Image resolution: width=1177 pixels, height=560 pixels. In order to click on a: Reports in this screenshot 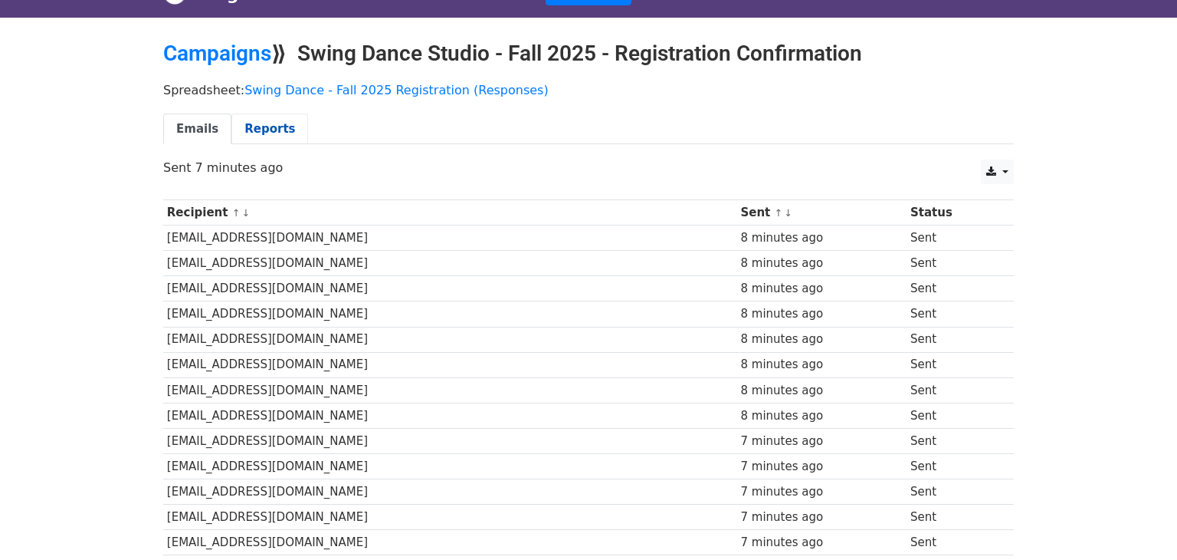, I will do `click(270, 129)`.